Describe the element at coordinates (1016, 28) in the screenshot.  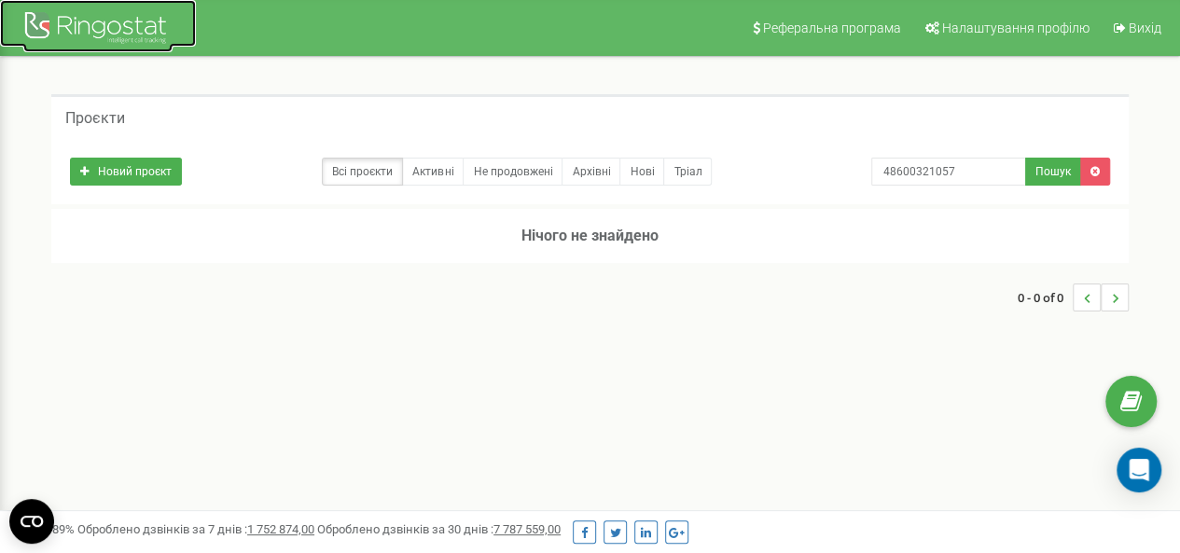
I see `span: Налаштування профілю` at that location.